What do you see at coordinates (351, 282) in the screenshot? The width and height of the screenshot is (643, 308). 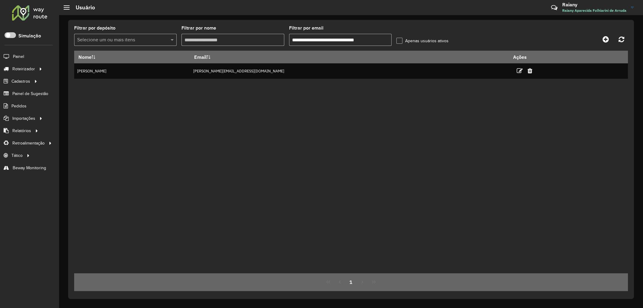 I see `button: 1` at bounding box center [351, 282].